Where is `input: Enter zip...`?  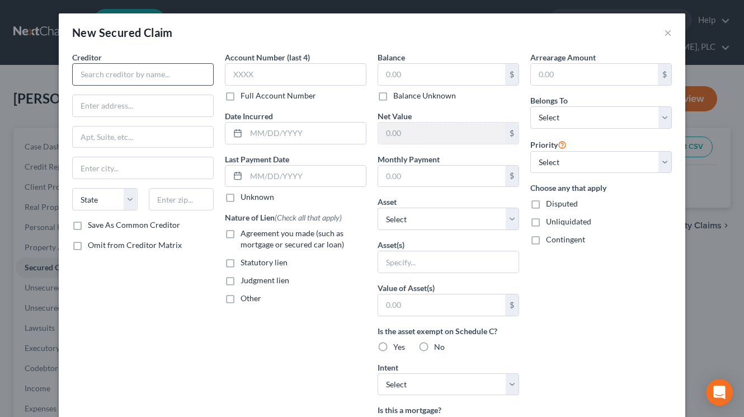
input: Enter zip... is located at coordinates (181, 199).